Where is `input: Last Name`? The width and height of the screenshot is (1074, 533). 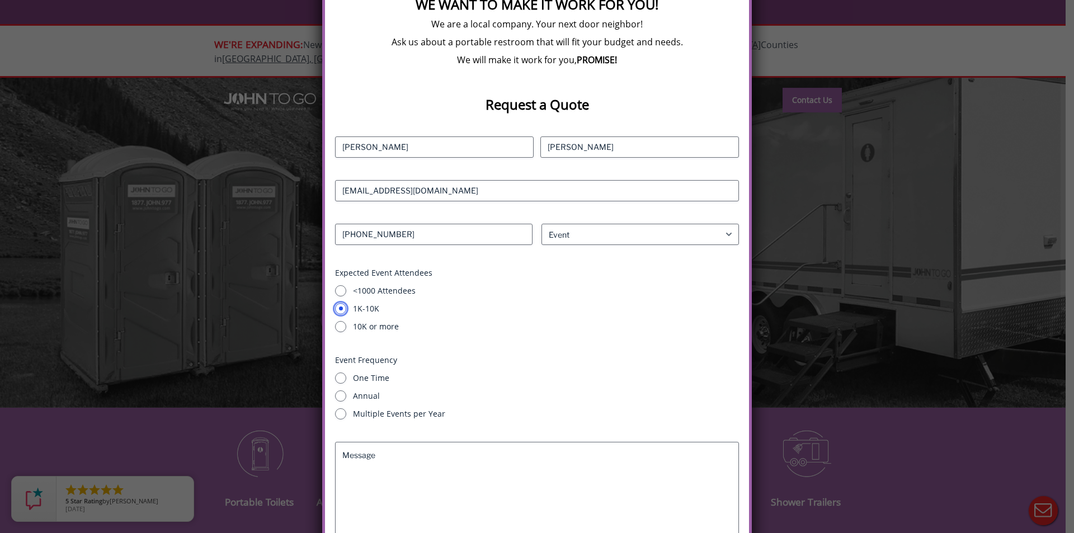
input: Last Name is located at coordinates (639, 147).